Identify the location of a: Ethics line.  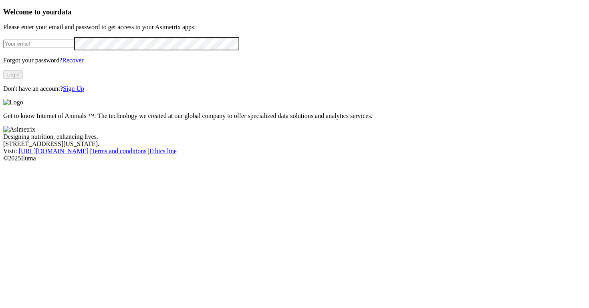
(163, 151).